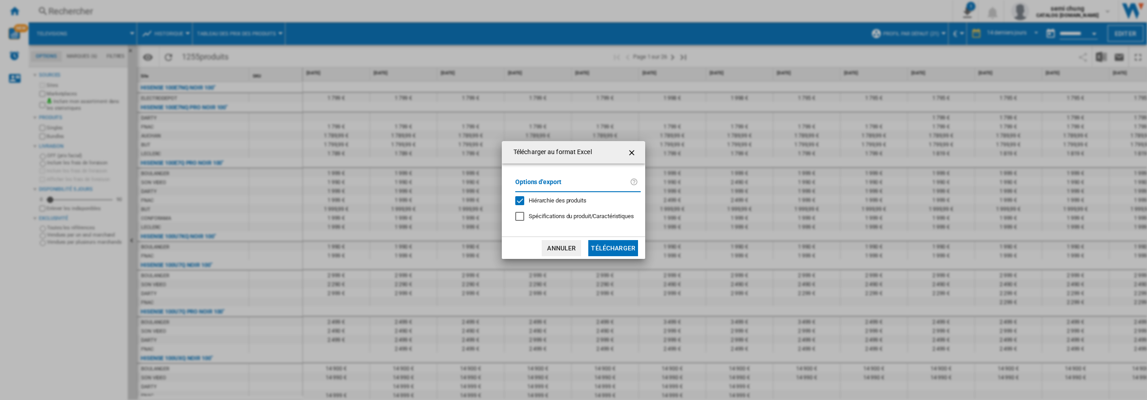 This screenshot has width=1147, height=400. I want to click on md-dialog: Télécharger au ..., so click(574, 200).